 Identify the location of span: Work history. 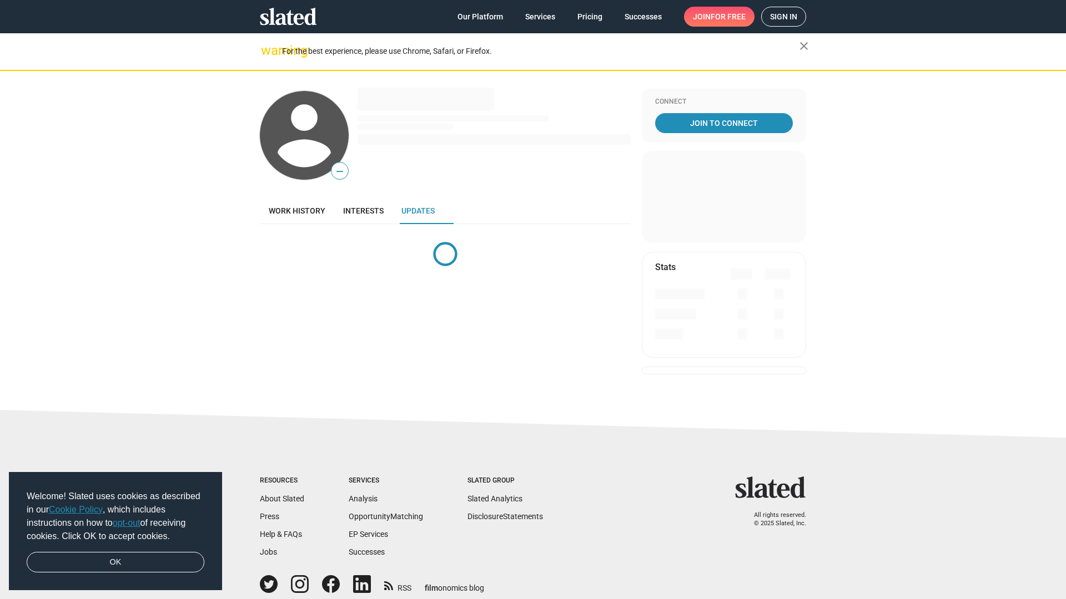
(297, 211).